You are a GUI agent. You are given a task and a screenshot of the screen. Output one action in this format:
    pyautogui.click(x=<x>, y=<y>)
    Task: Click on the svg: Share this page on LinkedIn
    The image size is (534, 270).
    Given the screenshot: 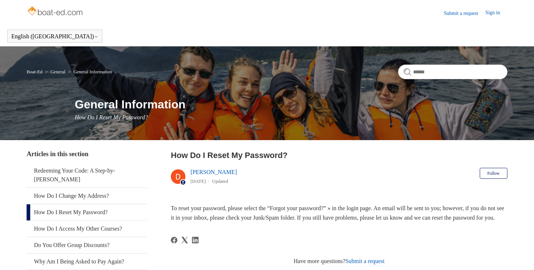 What is the action you would take?
    pyautogui.click(x=195, y=240)
    